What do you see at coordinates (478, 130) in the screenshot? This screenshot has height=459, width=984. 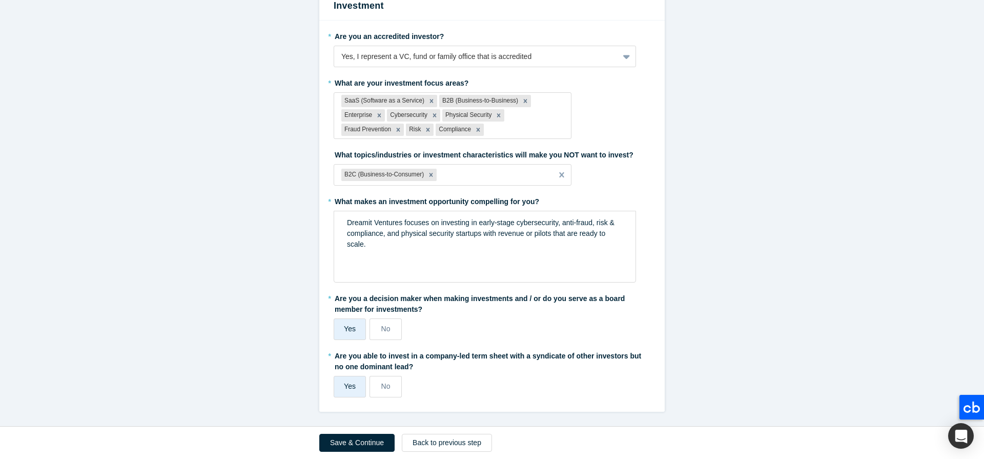 I see `div: Remove Compliance` at bounding box center [478, 130].